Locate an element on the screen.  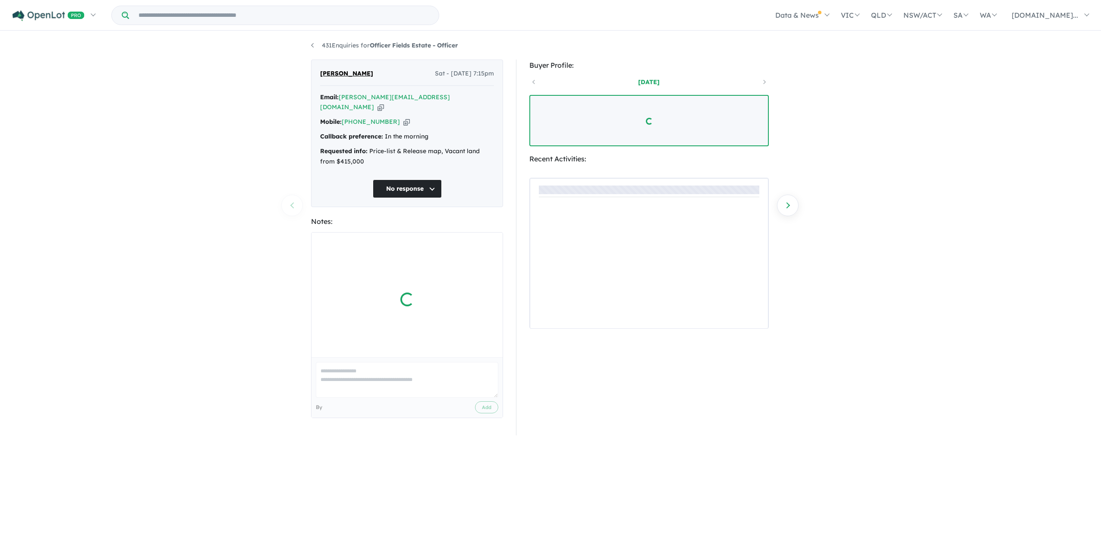
img: Openlot PRO Logo White is located at coordinates (48, 16).